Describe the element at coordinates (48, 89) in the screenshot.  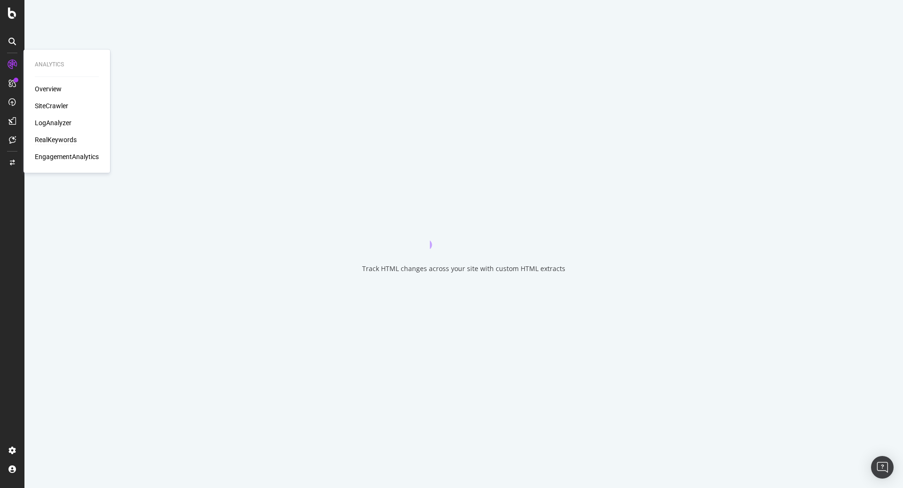
I see `a: Overview` at that location.